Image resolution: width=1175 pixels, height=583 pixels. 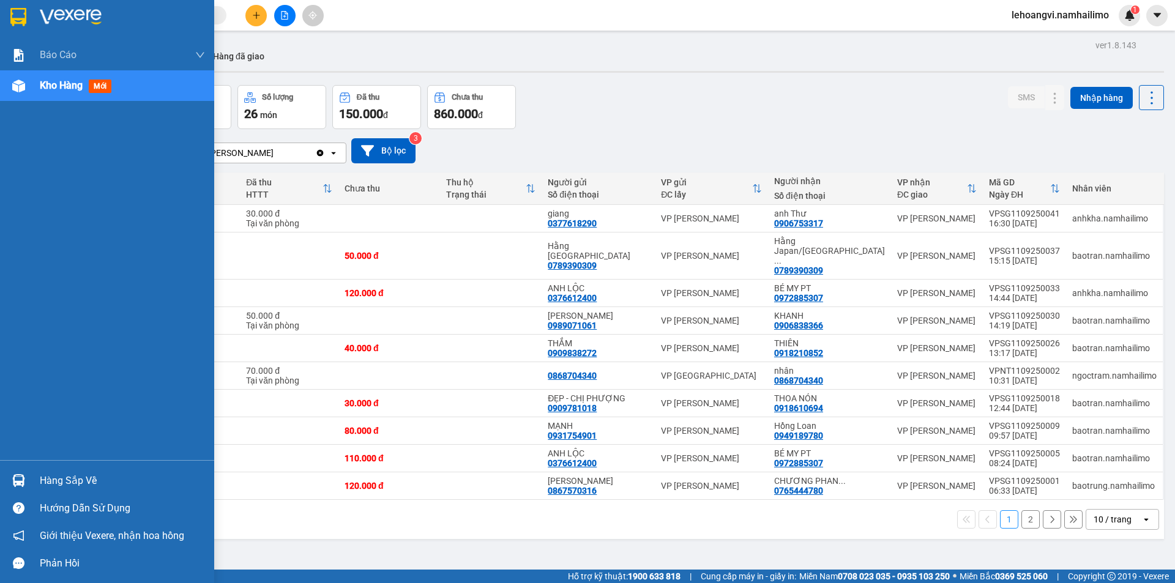 I want to click on div: Hằng Japan/Minh Nguyệt, so click(x=829, y=251).